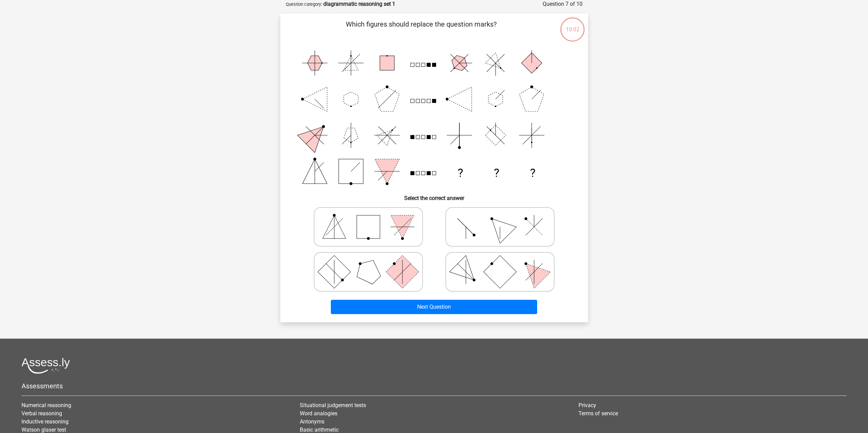 The image size is (868, 433). Describe the element at coordinates (45, 422) in the screenshot. I see `a: Inductive reasoning` at that location.